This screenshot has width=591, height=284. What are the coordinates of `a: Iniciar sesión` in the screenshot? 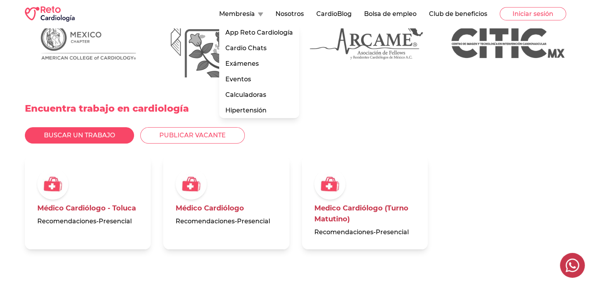 It's located at (533, 14).